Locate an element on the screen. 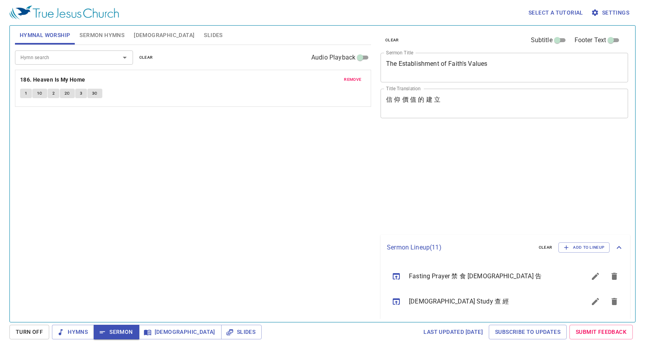 This screenshot has height=350, width=645. button: Add to Lineup is located at coordinates (584, 247).